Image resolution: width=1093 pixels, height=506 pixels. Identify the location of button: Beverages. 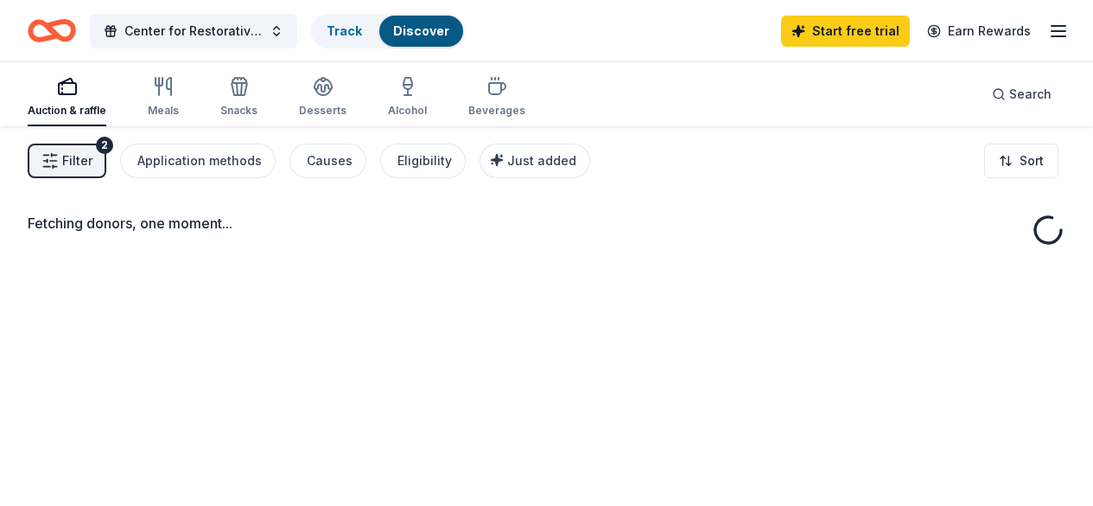
(497, 98).